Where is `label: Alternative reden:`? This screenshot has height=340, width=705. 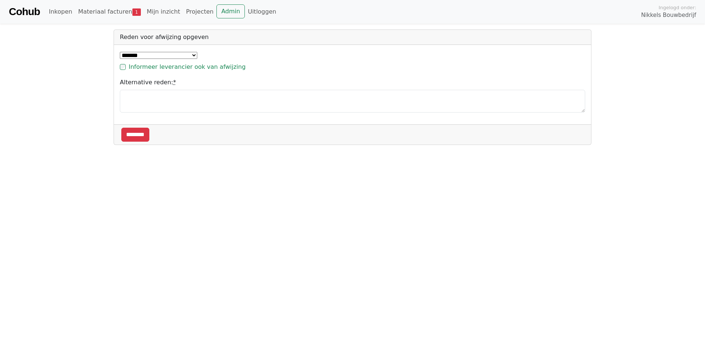 label: Alternative reden: is located at coordinates (148, 83).